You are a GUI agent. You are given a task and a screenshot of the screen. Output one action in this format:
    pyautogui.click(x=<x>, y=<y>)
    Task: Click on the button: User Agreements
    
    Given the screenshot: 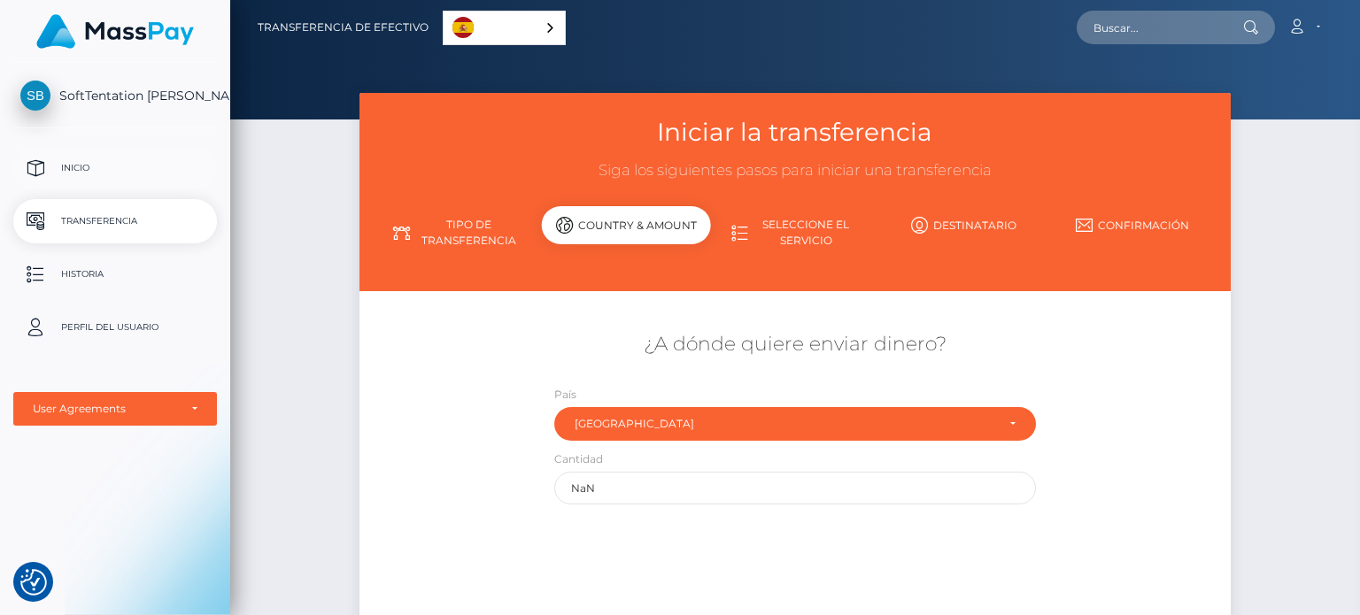 What is the action you would take?
    pyautogui.click(x=115, y=409)
    